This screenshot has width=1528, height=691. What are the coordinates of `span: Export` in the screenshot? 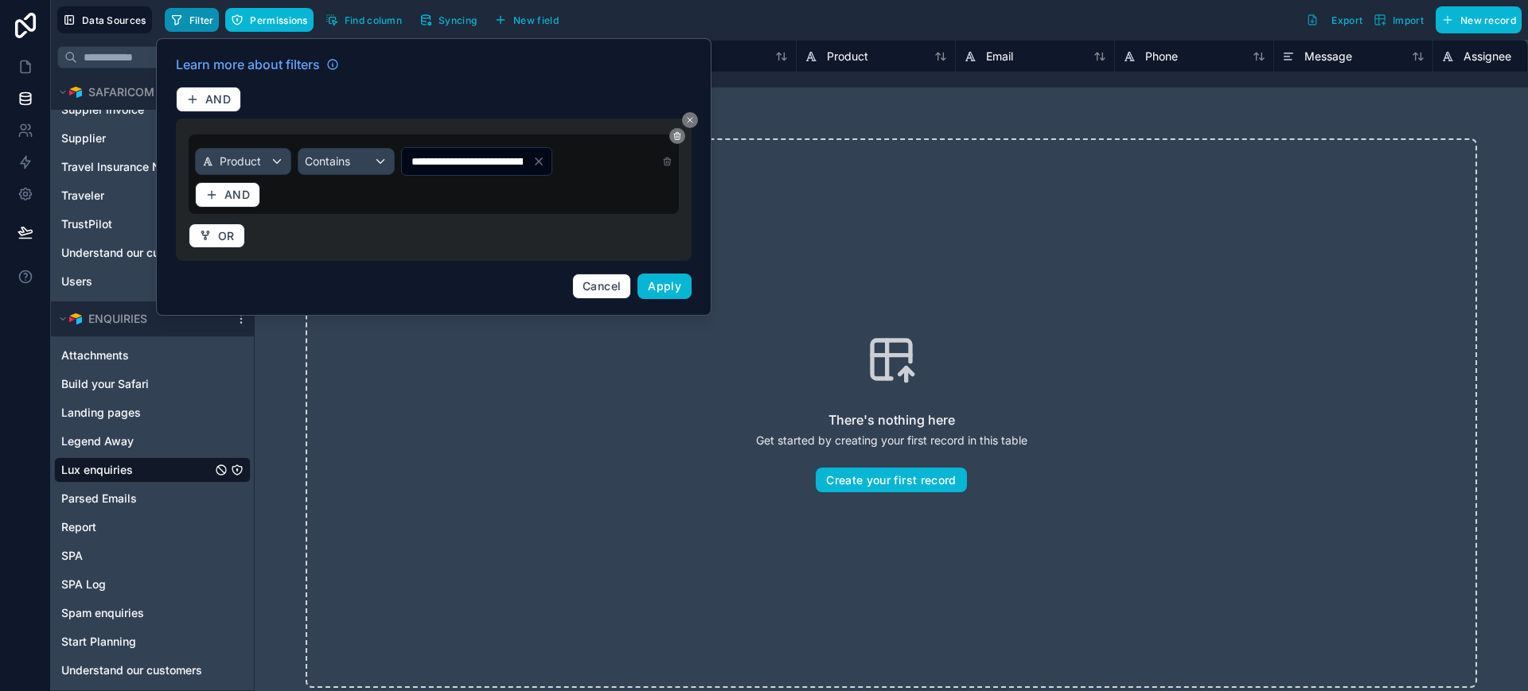 It's located at (1346, 20).